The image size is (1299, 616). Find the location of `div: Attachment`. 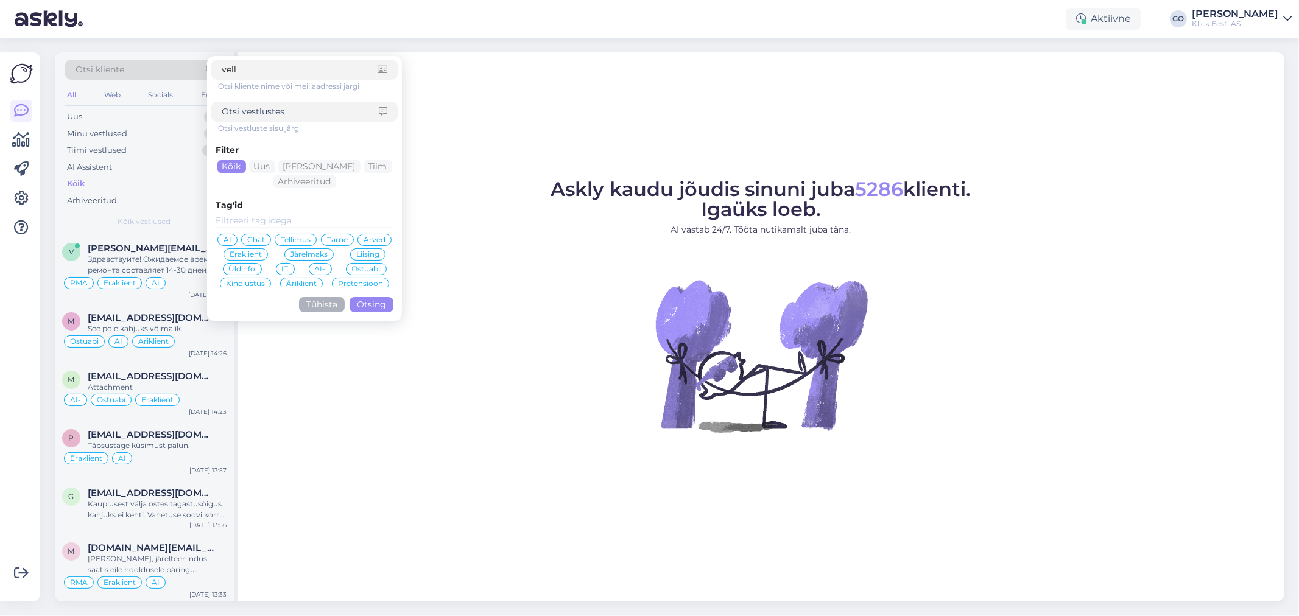

div: Attachment is located at coordinates (157, 387).